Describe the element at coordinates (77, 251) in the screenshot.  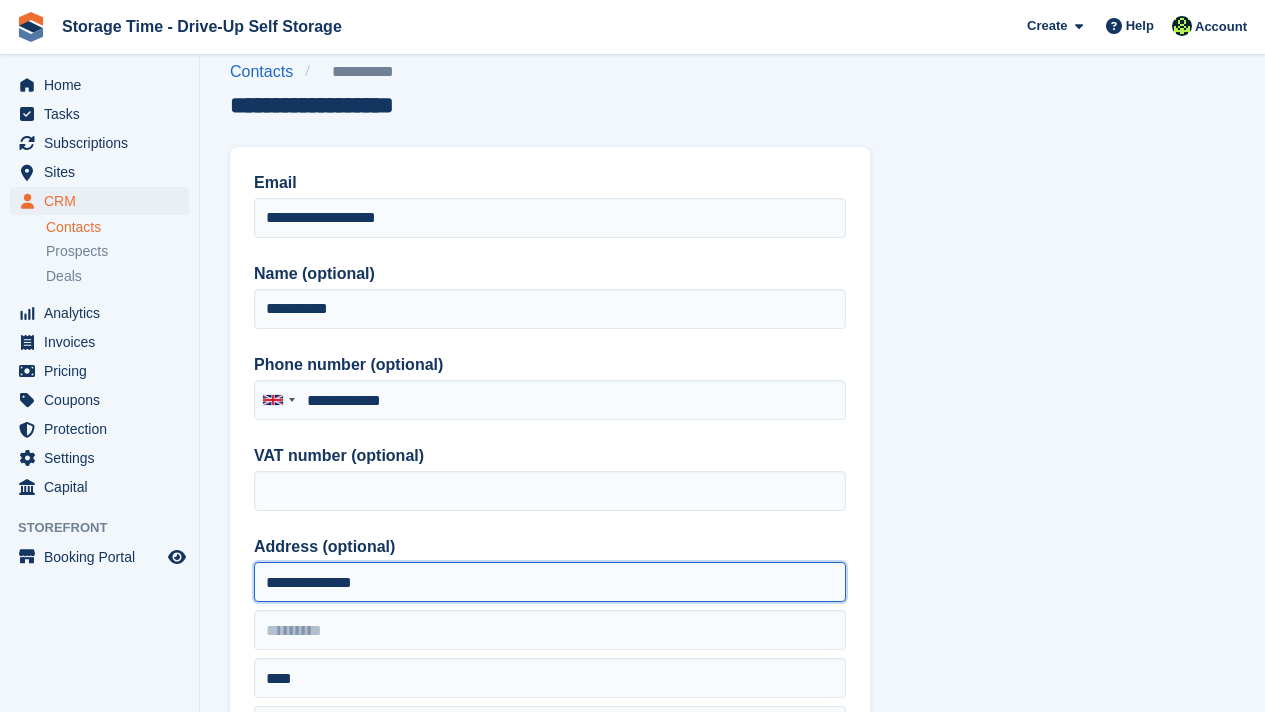
I see `span: Prospects` at that location.